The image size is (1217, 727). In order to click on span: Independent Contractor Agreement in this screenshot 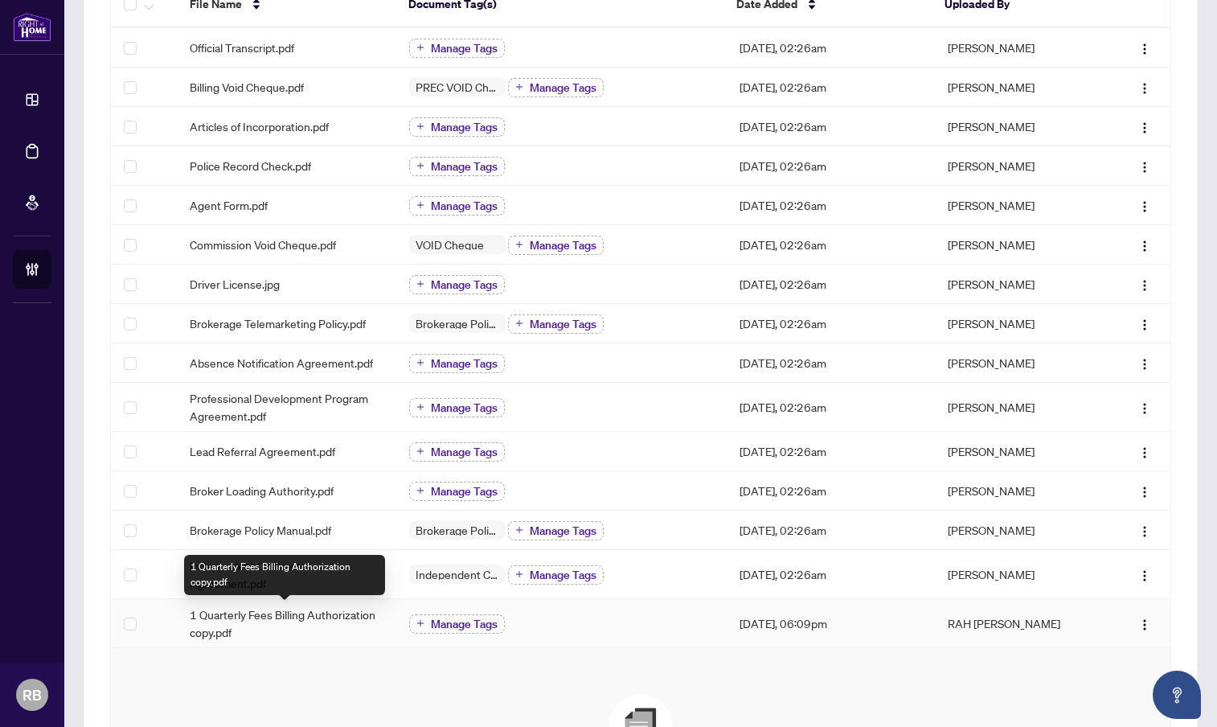, I will do `click(458, 574)`.